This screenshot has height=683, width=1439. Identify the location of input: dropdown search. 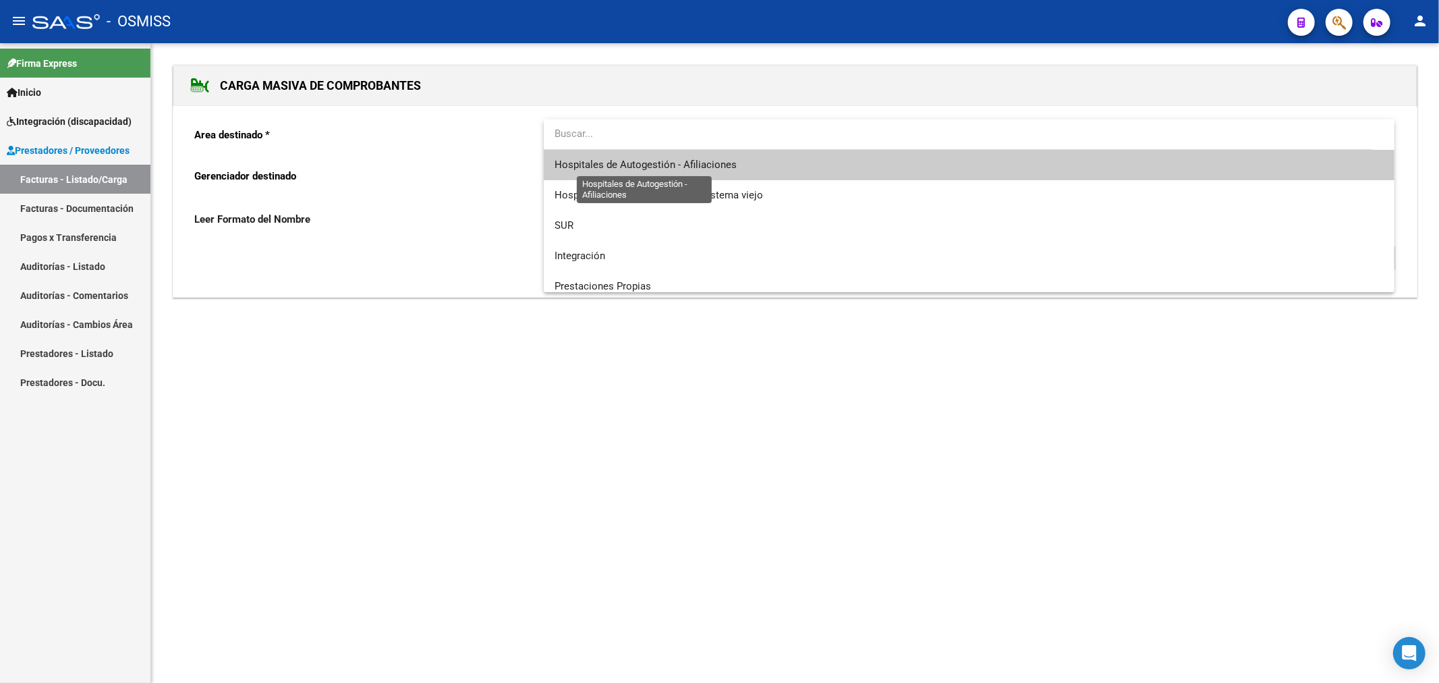
(958, 134).